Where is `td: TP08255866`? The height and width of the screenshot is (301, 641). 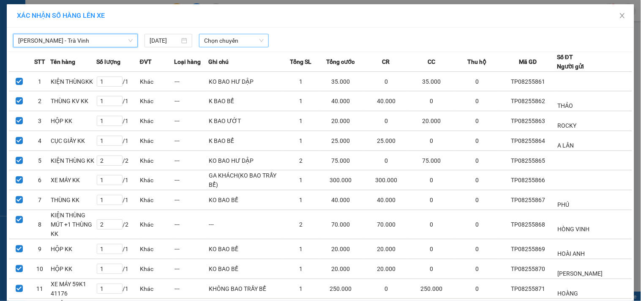
td: TP08255866 is located at coordinates (528, 180).